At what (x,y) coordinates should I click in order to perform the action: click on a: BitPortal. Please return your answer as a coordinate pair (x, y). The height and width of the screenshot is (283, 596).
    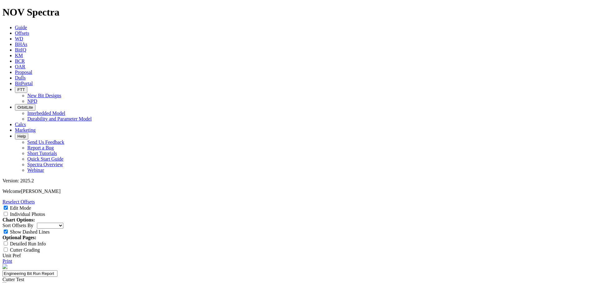
    Looking at the image, I should click on (24, 83).